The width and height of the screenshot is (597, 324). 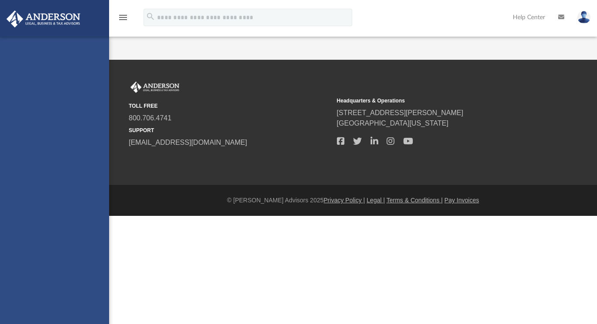 I want to click on i: menu, so click(x=123, y=17).